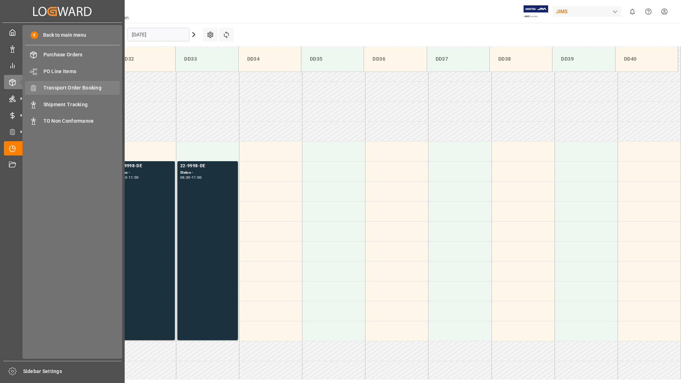 The width and height of the screenshot is (681, 383). I want to click on span: Purchase Orders, so click(82, 55).